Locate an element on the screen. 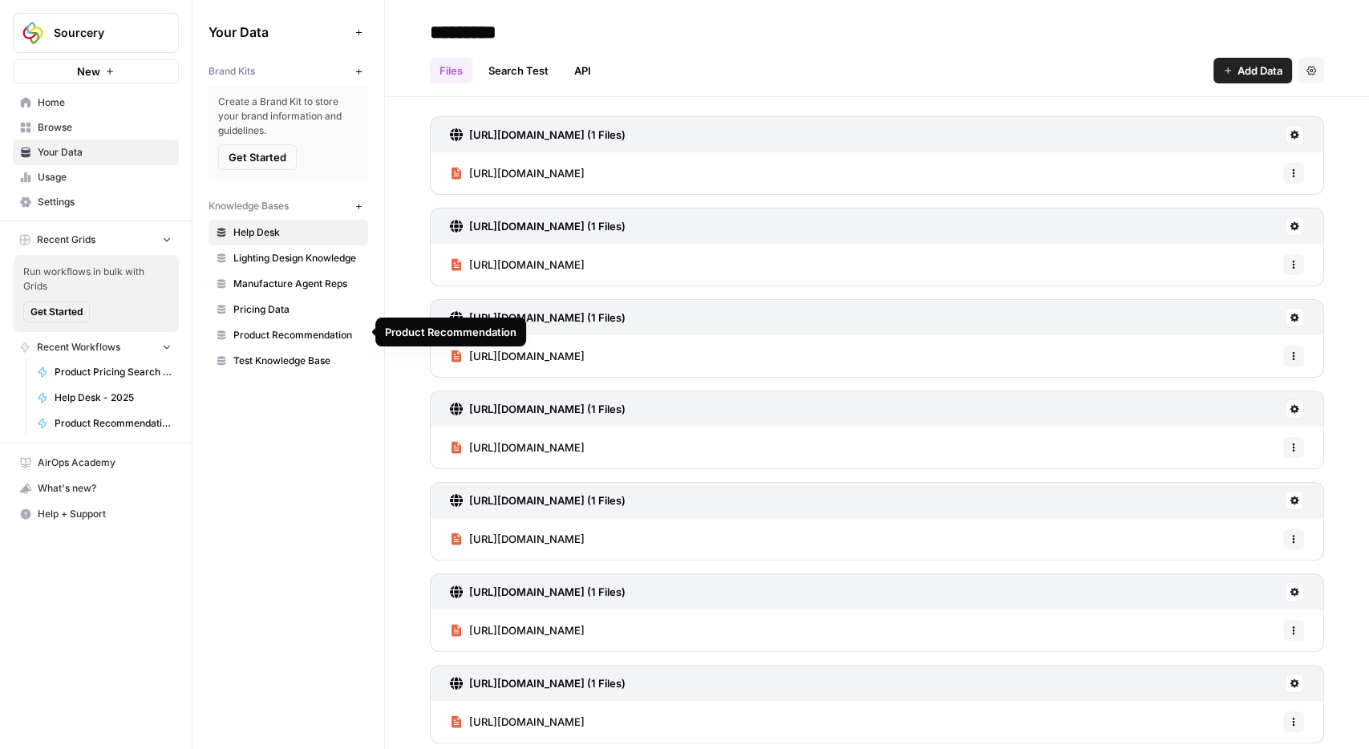 The image size is (1369, 749). span: Home is located at coordinates (104, 103).